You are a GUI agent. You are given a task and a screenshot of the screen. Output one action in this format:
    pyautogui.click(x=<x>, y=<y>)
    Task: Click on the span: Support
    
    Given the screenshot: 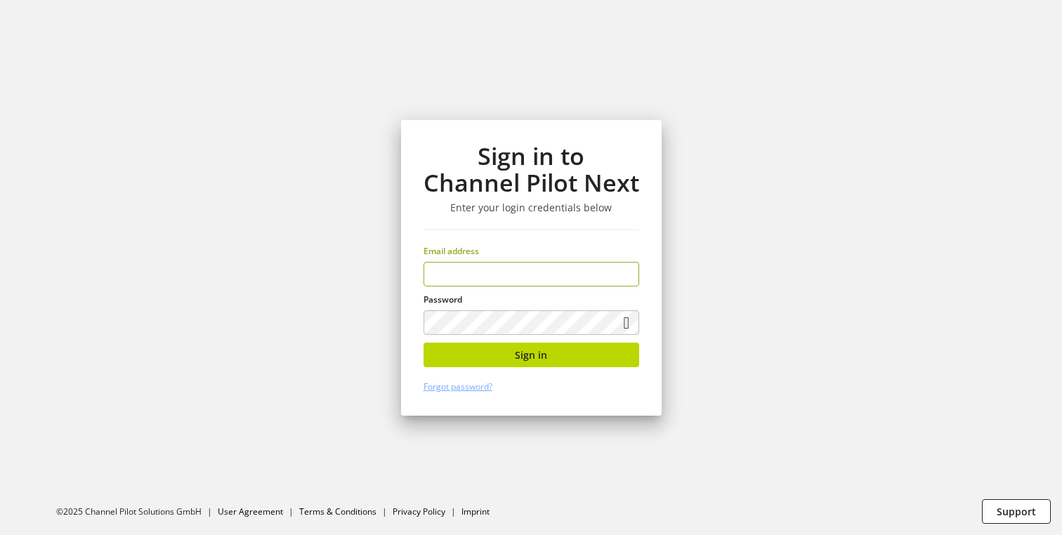 What is the action you would take?
    pyautogui.click(x=1017, y=511)
    